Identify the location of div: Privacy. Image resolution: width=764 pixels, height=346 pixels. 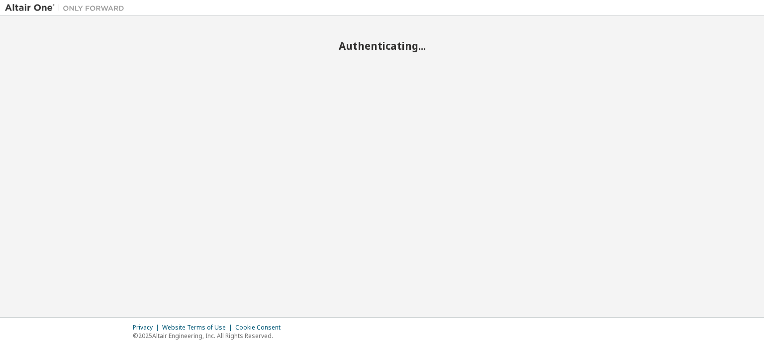
(147, 327).